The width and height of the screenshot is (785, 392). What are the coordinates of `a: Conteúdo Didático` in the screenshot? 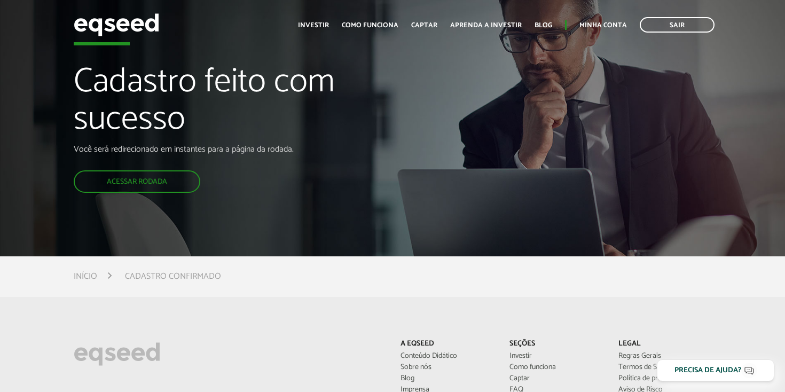 It's located at (447, 356).